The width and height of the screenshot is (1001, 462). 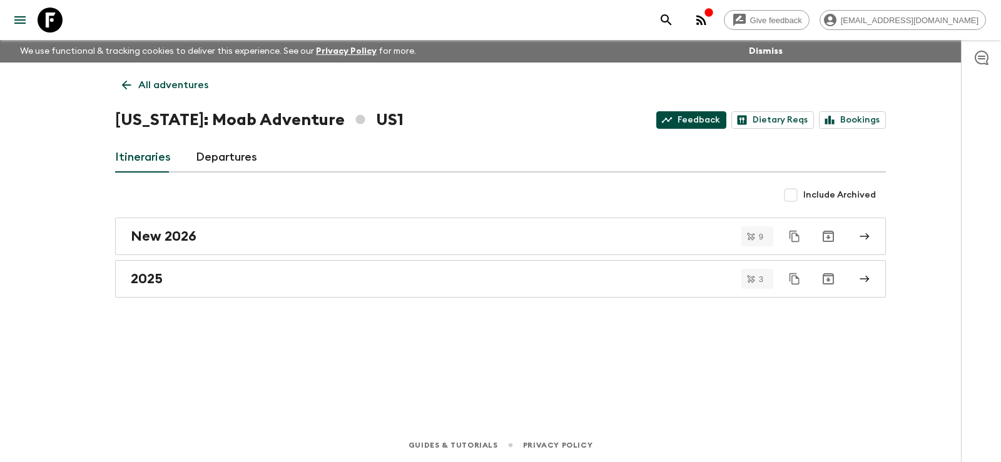 What do you see at coordinates (218, 51) in the screenshot?
I see `p: We use functional & tracking cookies to deliver this experience. See our for more.` at bounding box center [218, 51].